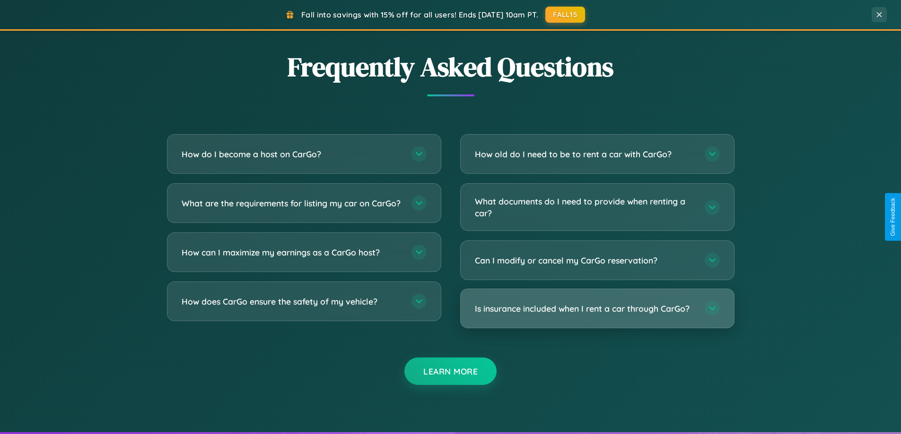 Image resolution: width=901 pixels, height=434 pixels. Describe the element at coordinates (451, 67) in the screenshot. I see `h2: Frequently Asked Questions` at that location.